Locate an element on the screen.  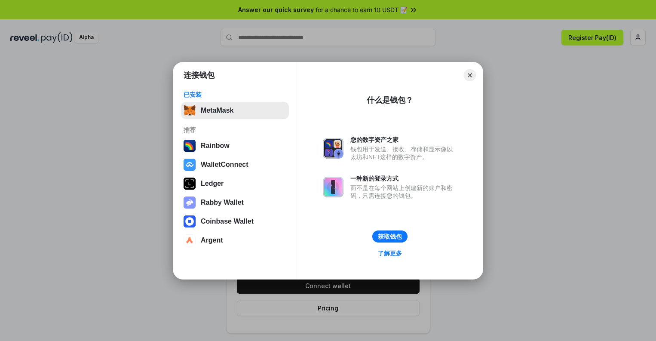
button: Rainbow is located at coordinates (235, 146).